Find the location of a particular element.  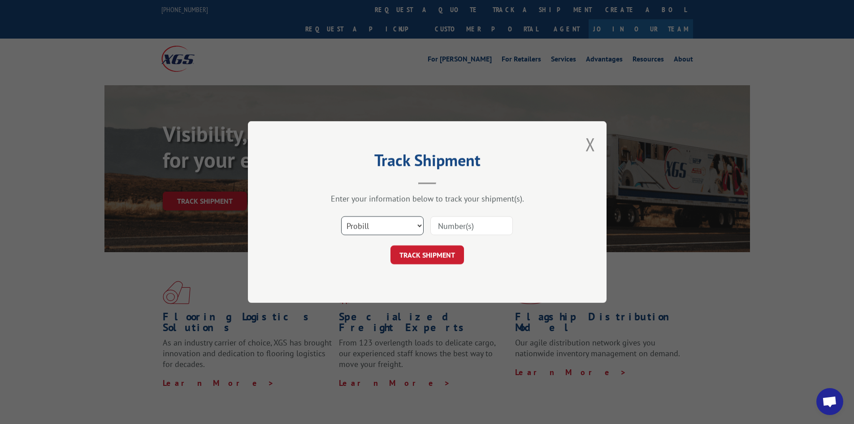

input: Number(s) is located at coordinates (472, 225).